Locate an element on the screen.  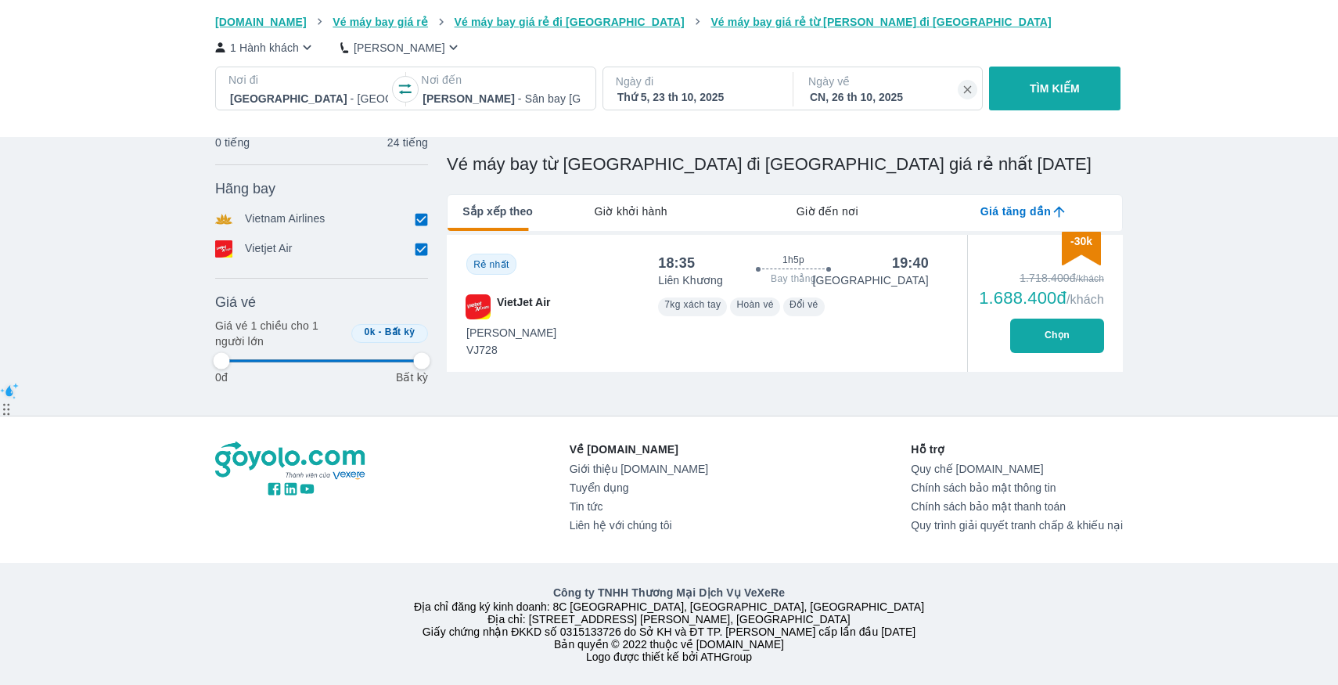
a: Tin tức is located at coordinates (638, 506).